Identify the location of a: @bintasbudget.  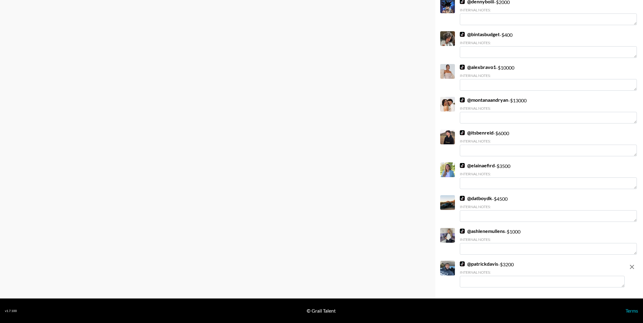
(480, 34).